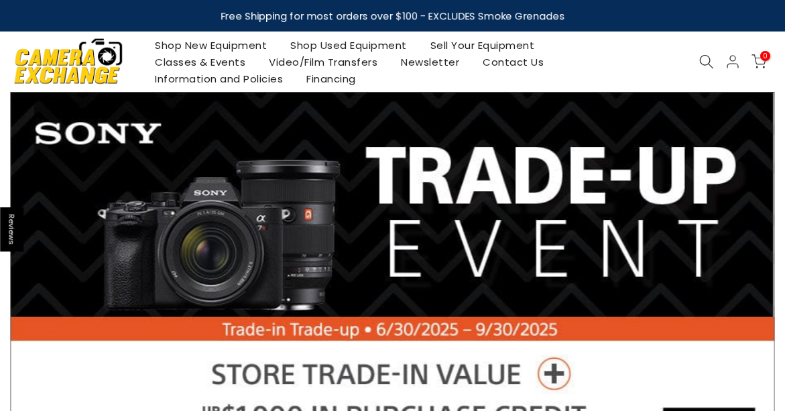 The height and width of the screenshot is (411, 785). I want to click on a: Classes & Events, so click(200, 62).